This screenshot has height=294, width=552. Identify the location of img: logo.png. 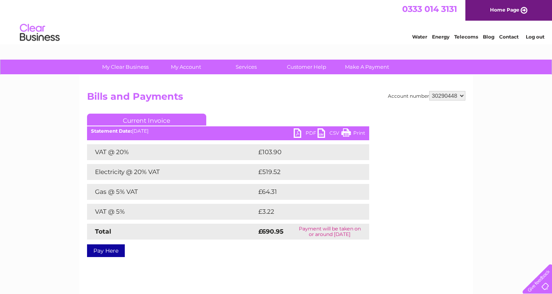
(40, 33).